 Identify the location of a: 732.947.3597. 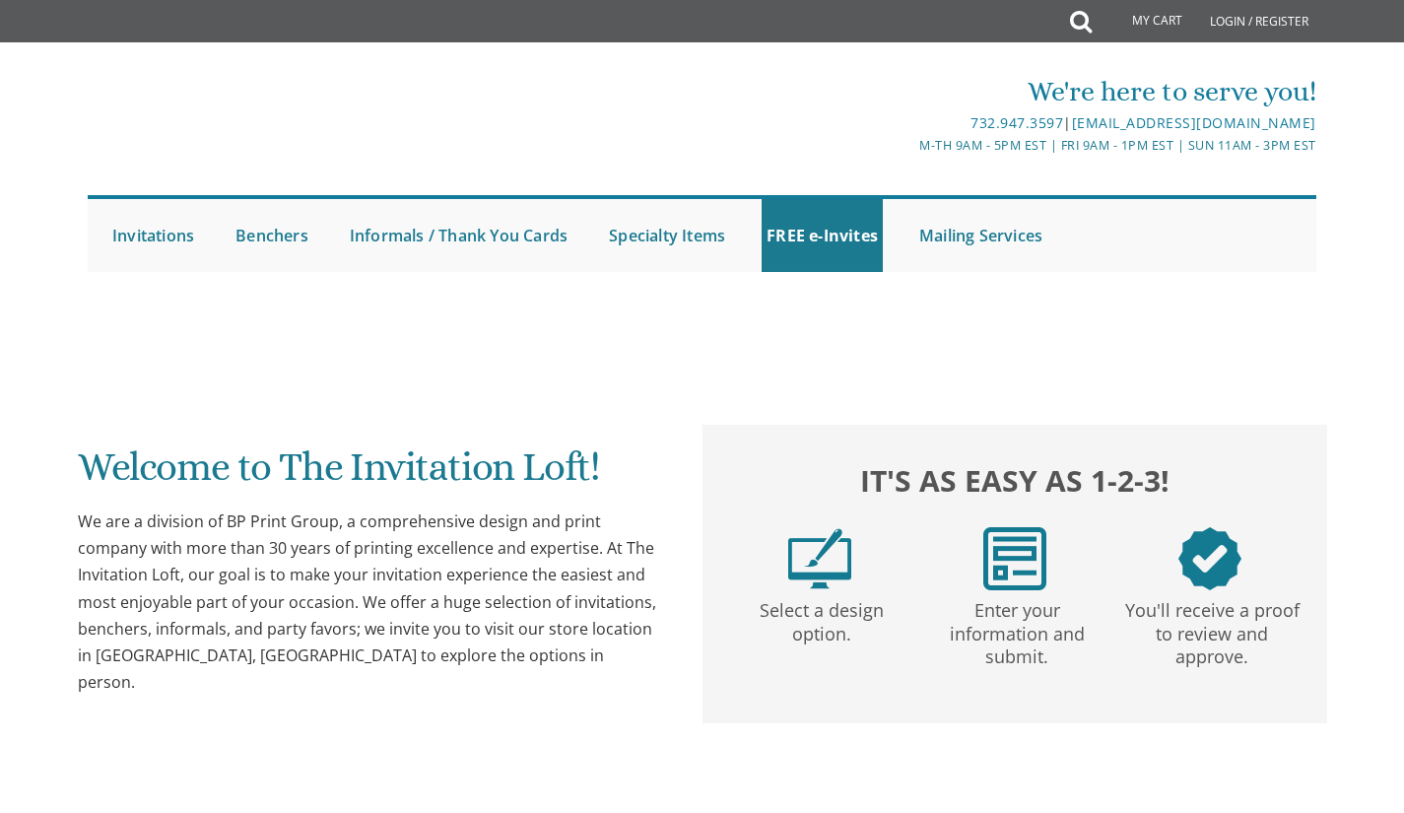
(1017, 122).